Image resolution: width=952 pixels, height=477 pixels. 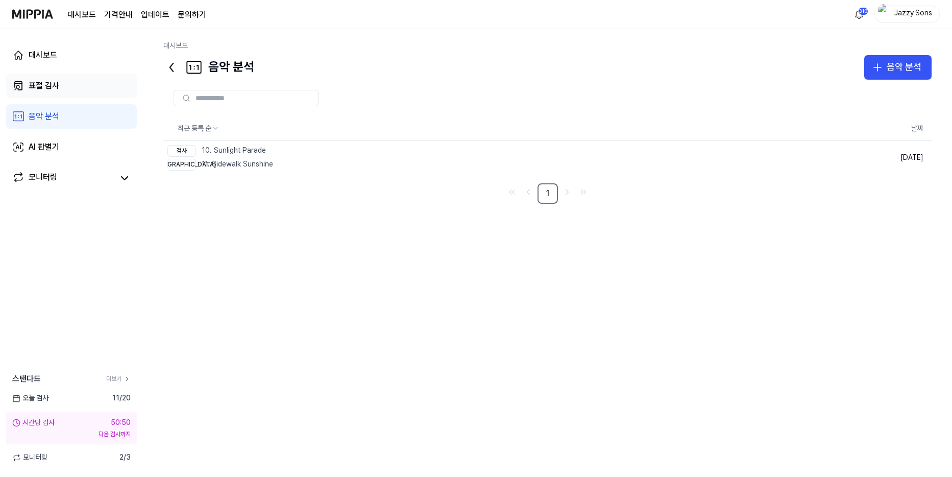 What do you see at coordinates (220, 151) in the screenshot?
I see `div: 10. Sunlight Parade` at bounding box center [220, 151].